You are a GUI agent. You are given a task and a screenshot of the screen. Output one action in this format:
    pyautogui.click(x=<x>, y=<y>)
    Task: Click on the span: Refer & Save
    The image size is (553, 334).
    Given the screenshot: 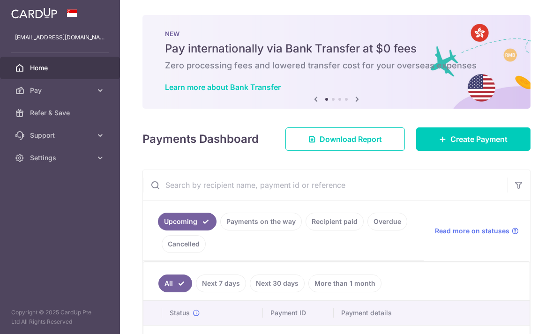 What is the action you would take?
    pyautogui.click(x=61, y=113)
    